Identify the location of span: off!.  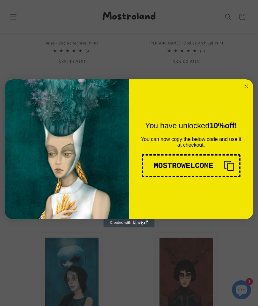
(231, 126).